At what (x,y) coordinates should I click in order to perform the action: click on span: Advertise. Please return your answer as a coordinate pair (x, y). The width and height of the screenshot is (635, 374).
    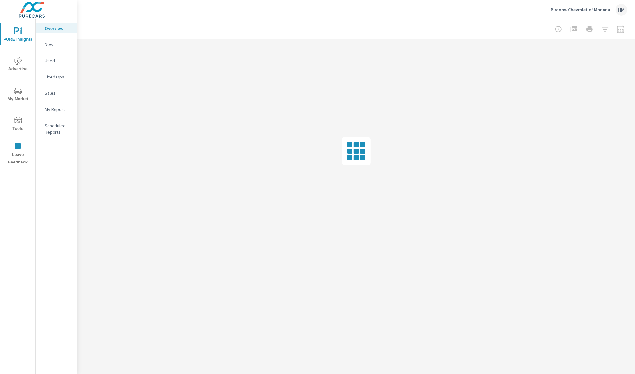
    Looking at the image, I should click on (18, 65).